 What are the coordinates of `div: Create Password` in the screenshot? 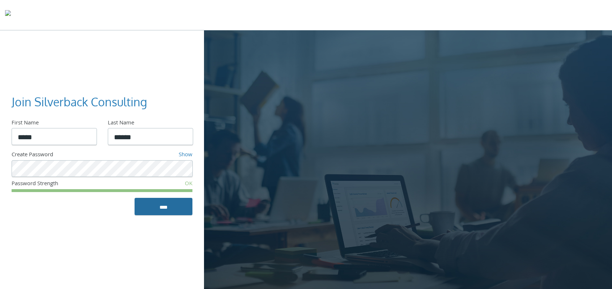 It's located at (69, 155).